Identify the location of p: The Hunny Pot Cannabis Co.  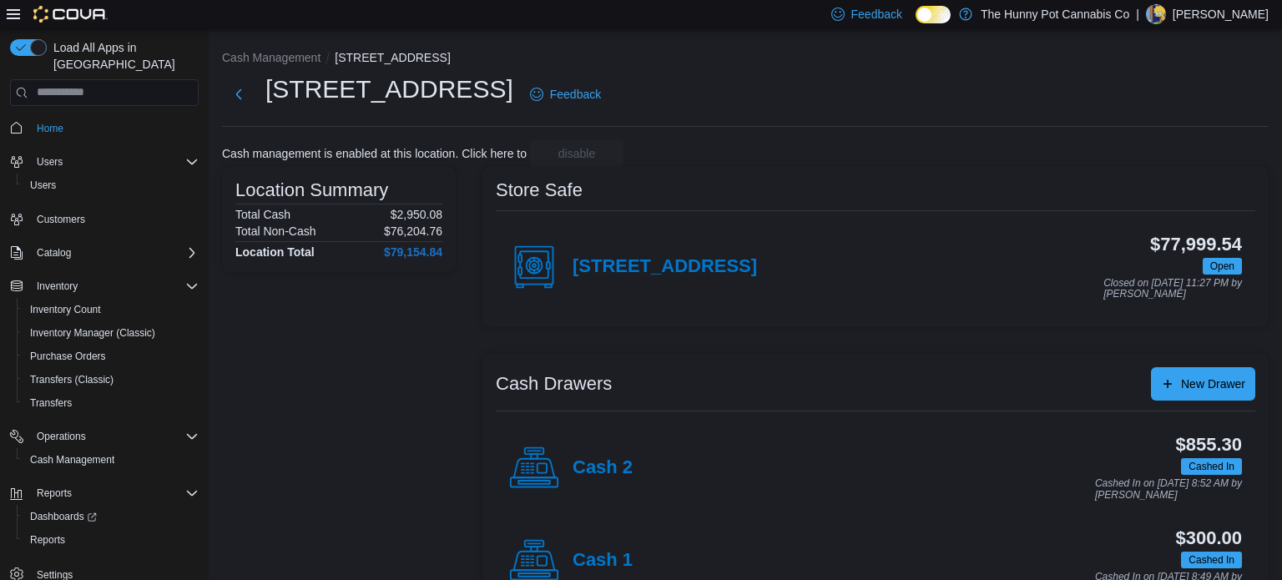
(1055, 14).